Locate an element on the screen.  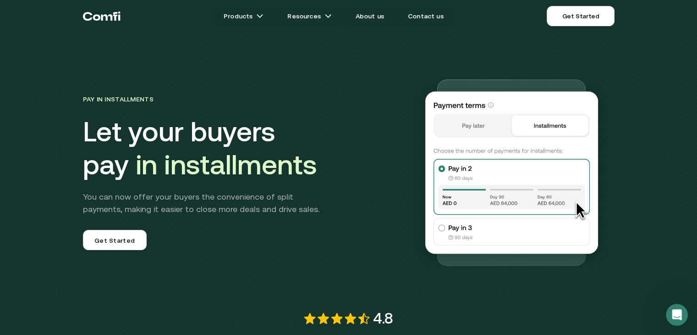
a: About us is located at coordinates (370, 16).